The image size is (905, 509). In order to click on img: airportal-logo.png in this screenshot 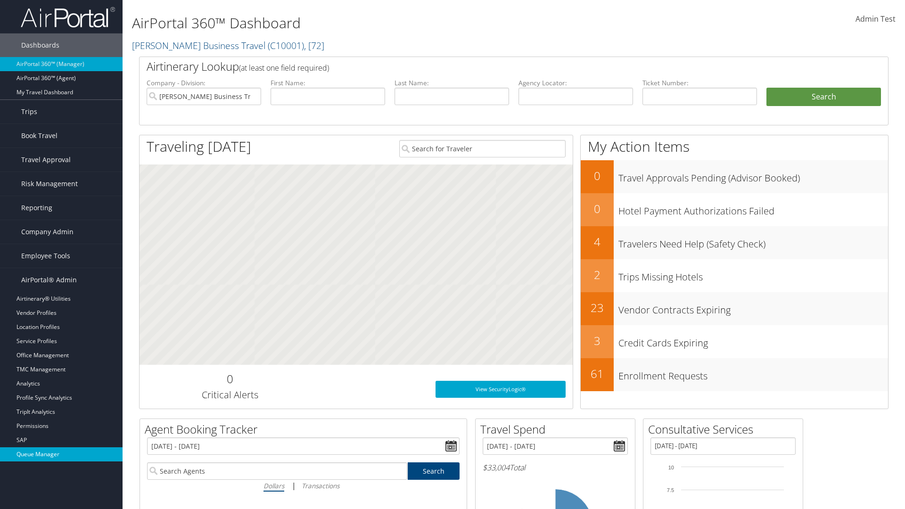, I will do `click(68, 17)`.